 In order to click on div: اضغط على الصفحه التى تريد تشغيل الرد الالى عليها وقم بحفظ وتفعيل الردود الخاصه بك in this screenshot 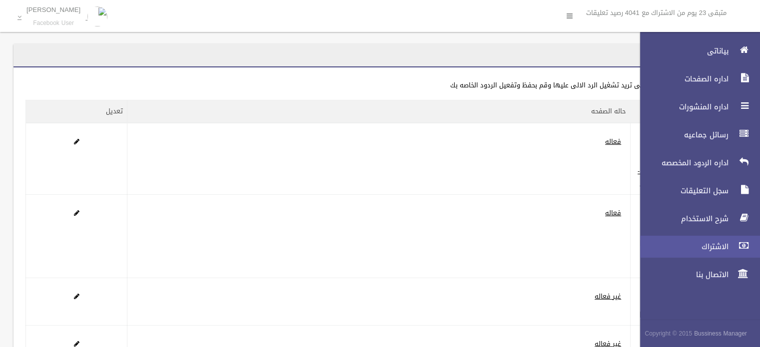, I will do `click(364, 85)`.